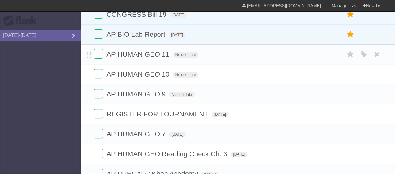  Describe the element at coordinates (137, 94) in the screenshot. I see `span: AP HUMAN GEO 9` at that location.